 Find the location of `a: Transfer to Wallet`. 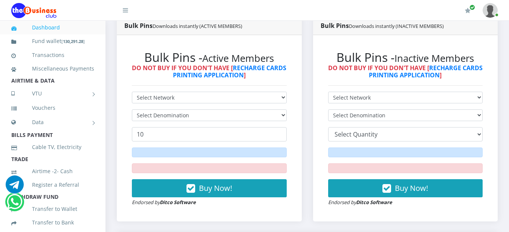

a: Transfer to Wallet is located at coordinates (53, 209).